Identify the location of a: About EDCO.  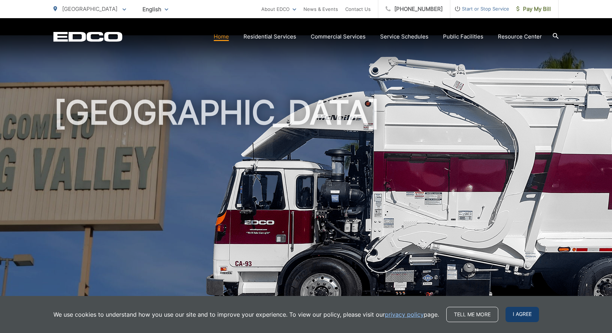
(279, 9).